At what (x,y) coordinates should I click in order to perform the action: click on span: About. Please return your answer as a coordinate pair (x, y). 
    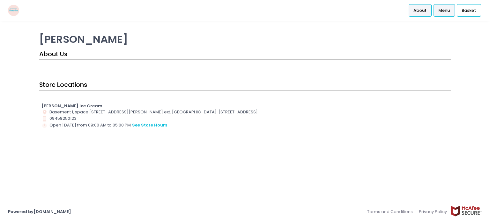
    Looking at the image, I should click on (420, 11).